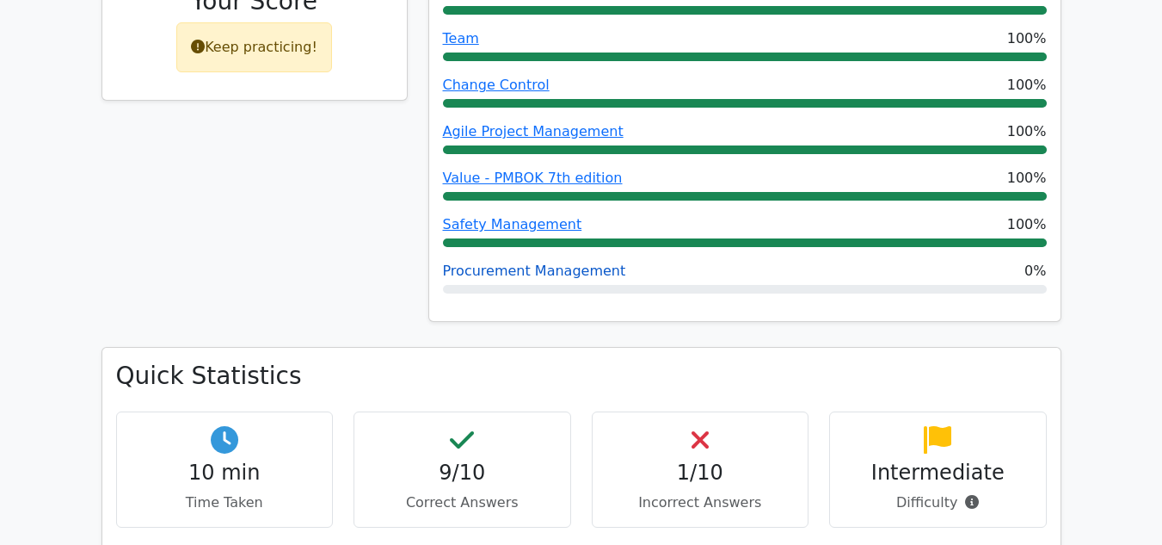  What do you see at coordinates (513, 224) in the screenshot?
I see `a: Safety Management` at bounding box center [513, 224].